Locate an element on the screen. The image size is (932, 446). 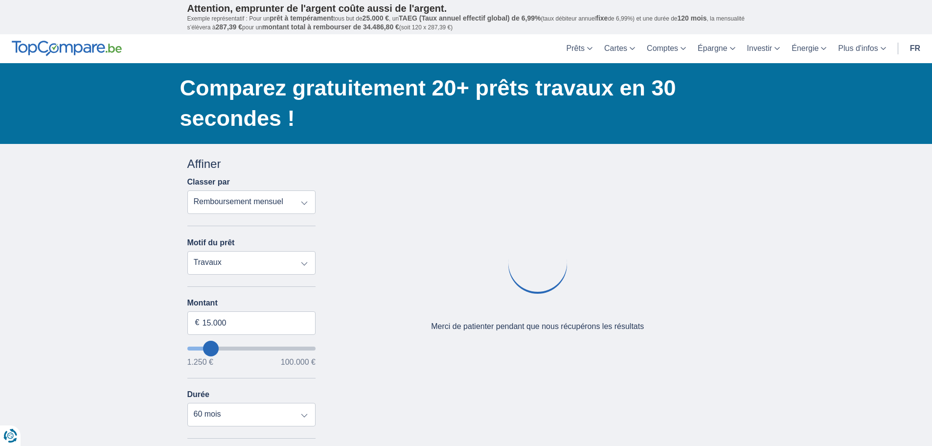
a: Investir is located at coordinates (763, 48).